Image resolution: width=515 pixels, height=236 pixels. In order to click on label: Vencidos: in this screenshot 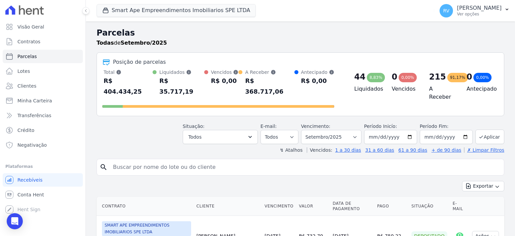, I will do `click(320, 150)`.